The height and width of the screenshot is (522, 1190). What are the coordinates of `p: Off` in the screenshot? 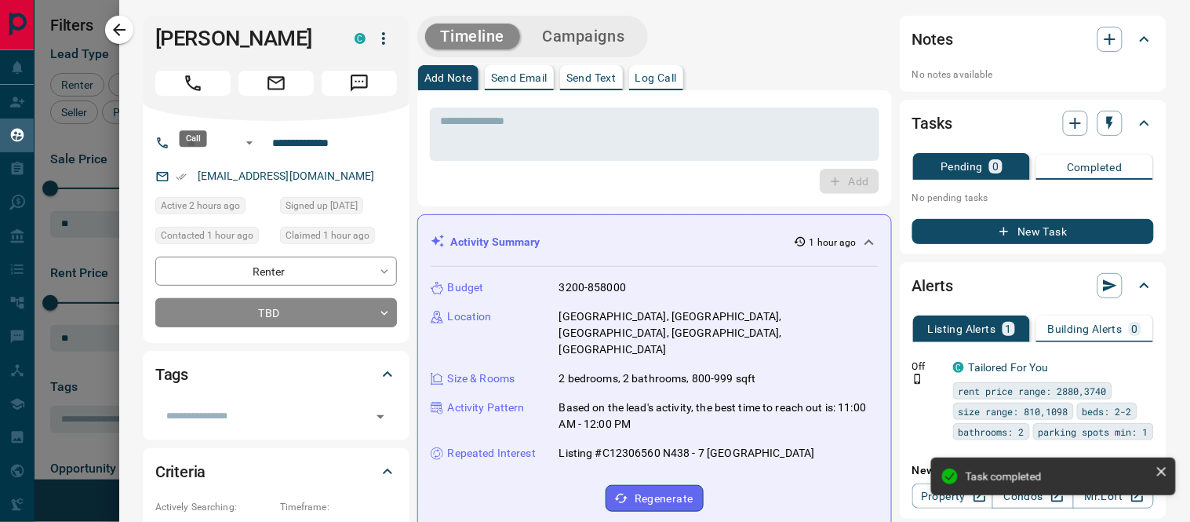 It's located at (928, 366).